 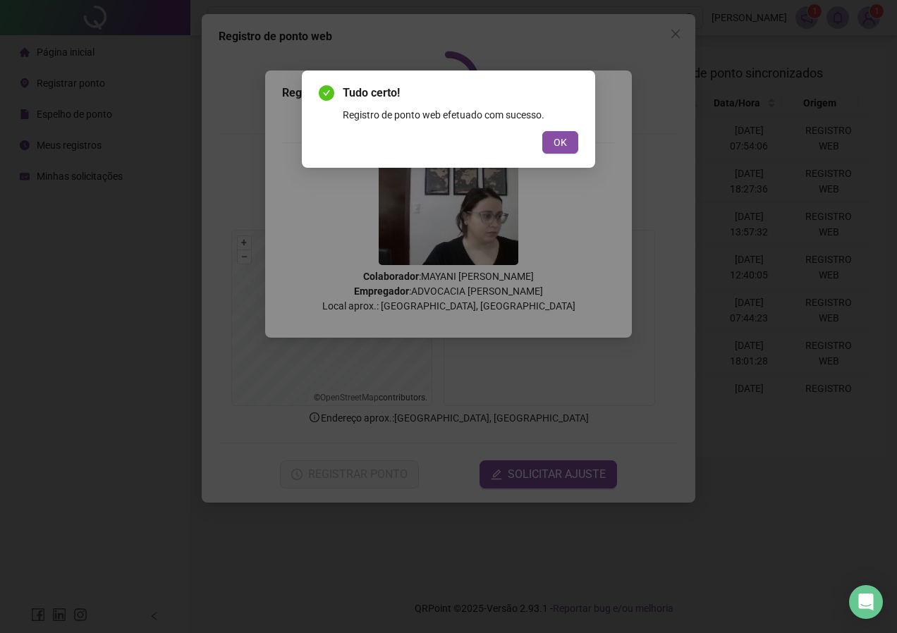 I want to click on span: Tudo certo!, so click(x=461, y=93).